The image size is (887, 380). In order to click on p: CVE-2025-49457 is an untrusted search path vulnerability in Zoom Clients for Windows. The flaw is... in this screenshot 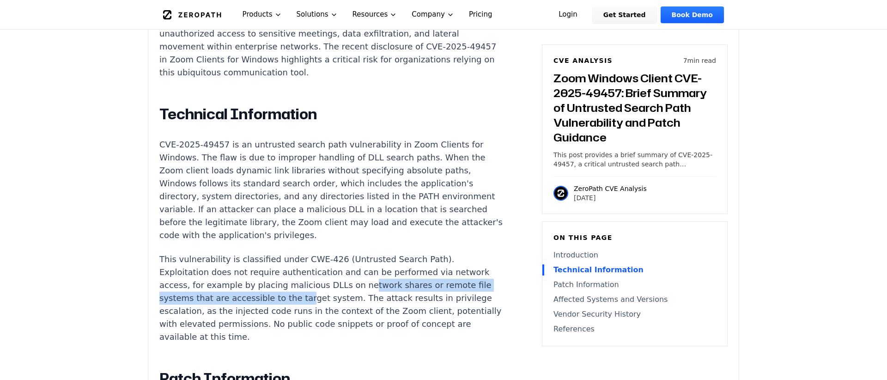, I will do `click(331, 190)`.